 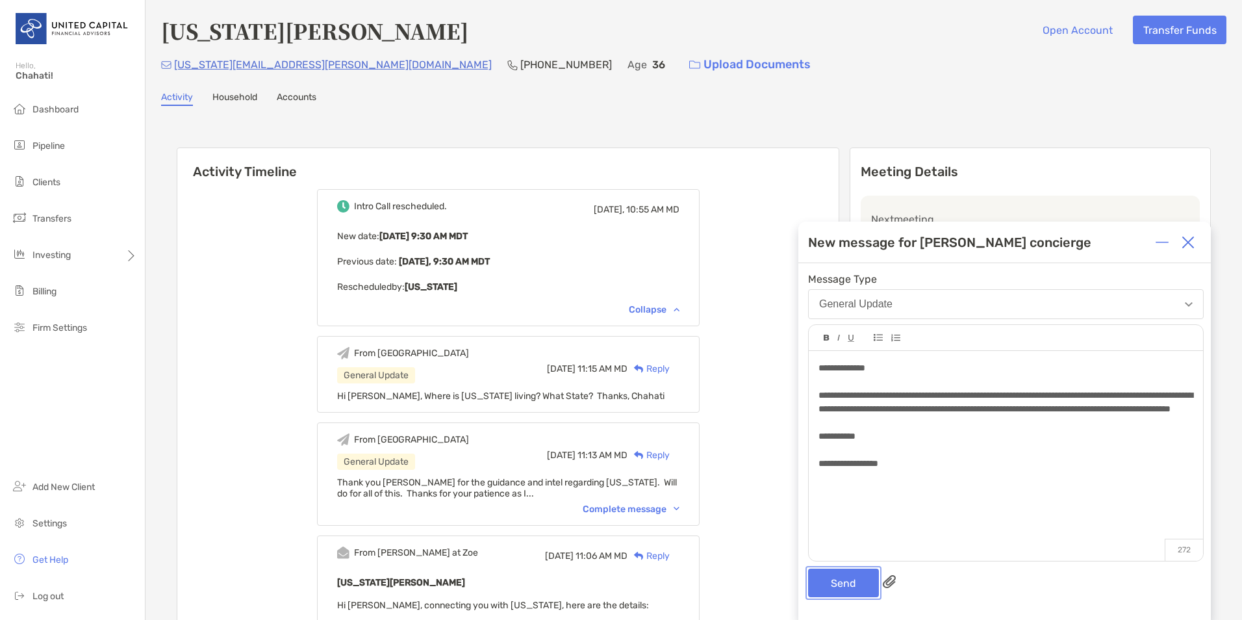 What do you see at coordinates (653, 209) in the screenshot?
I see `span: 10:55 AM MD` at bounding box center [653, 209].